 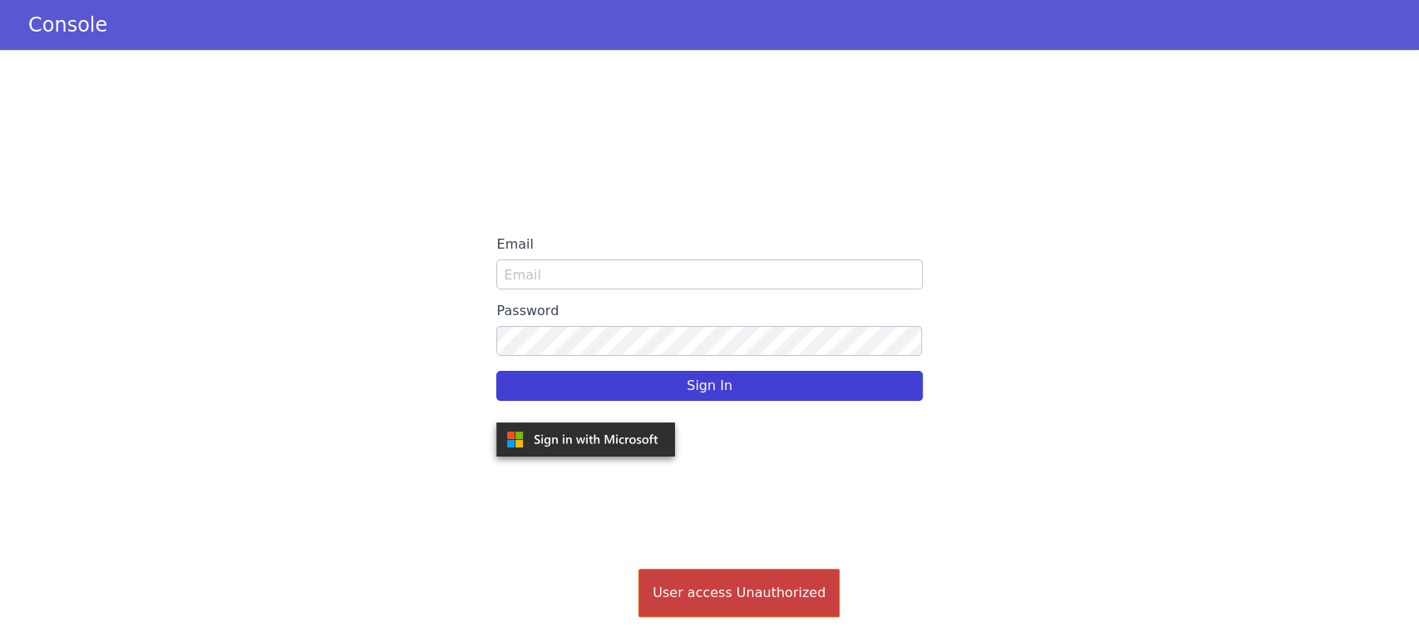 I want to click on label: Password, so click(x=709, y=311).